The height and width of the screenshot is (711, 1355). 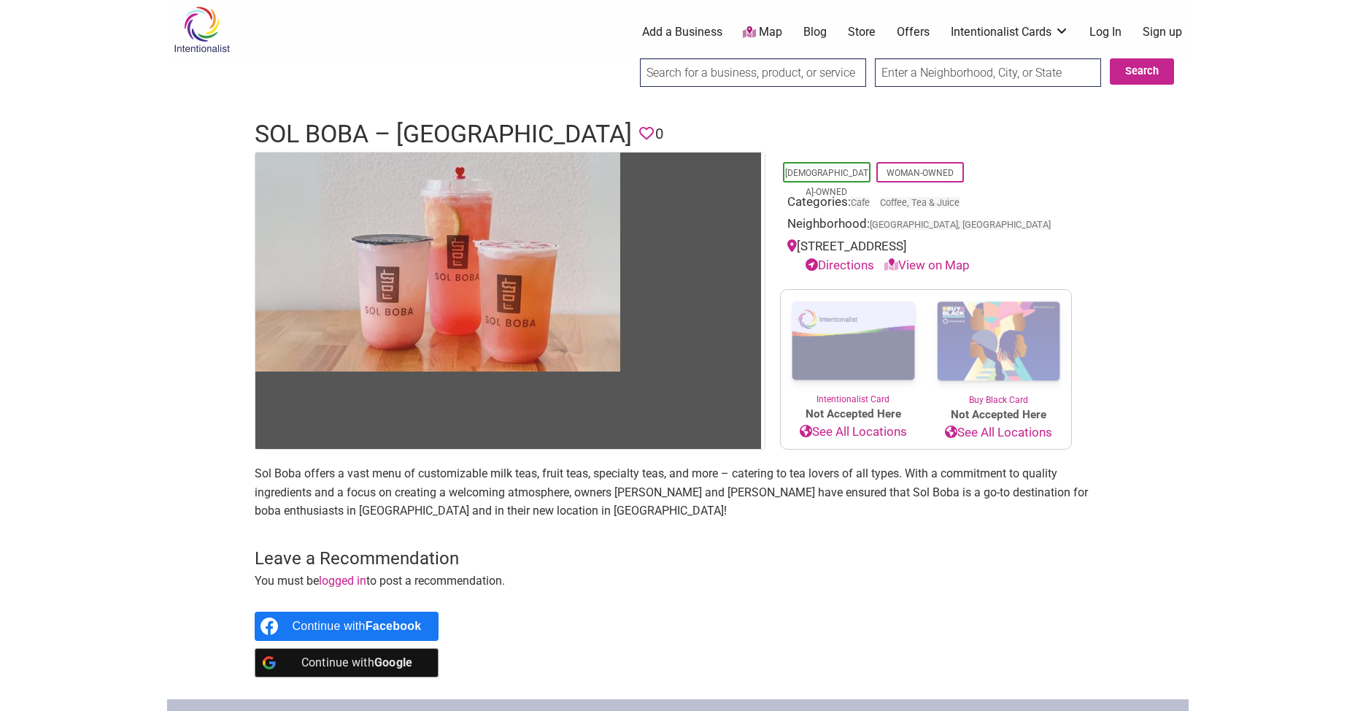 What do you see at coordinates (393, 625) in the screenshot?
I see `b: Facebook` at bounding box center [393, 625].